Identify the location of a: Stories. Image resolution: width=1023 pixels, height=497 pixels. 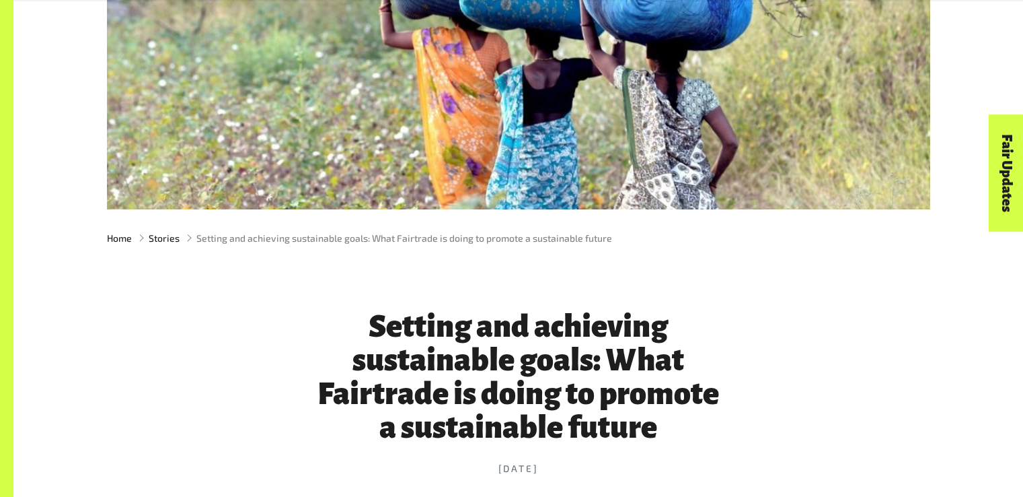
(164, 238).